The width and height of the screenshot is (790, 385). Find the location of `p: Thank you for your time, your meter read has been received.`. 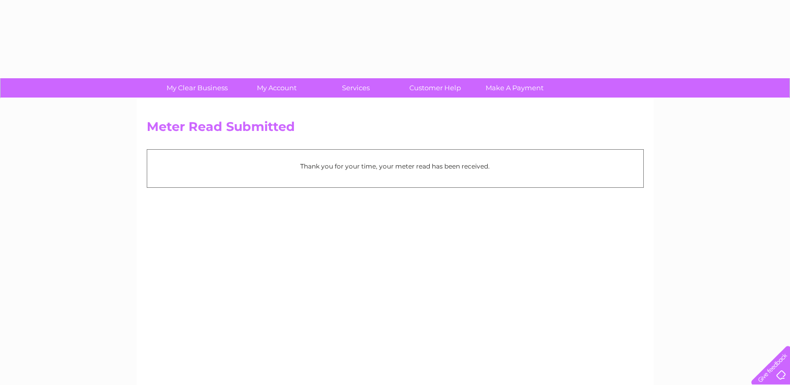

p: Thank you for your time, your meter read has been received. is located at coordinates (395, 166).